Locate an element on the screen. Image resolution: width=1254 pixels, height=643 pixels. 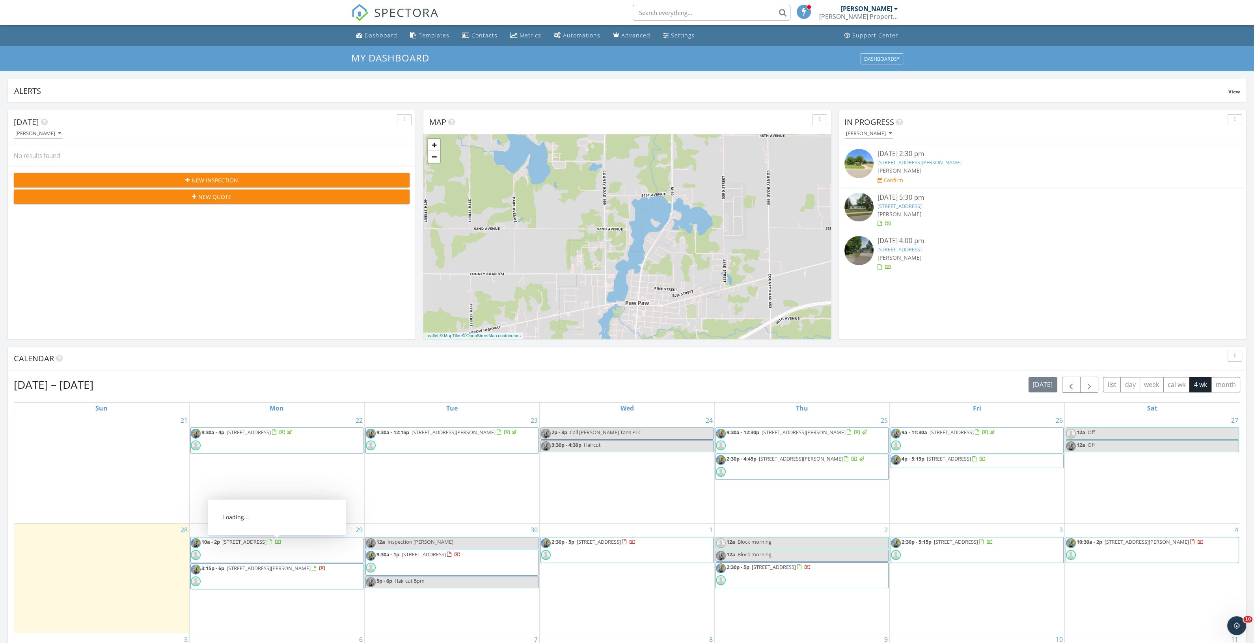
td: Go to September 29, 2025 is located at coordinates (277, 578).